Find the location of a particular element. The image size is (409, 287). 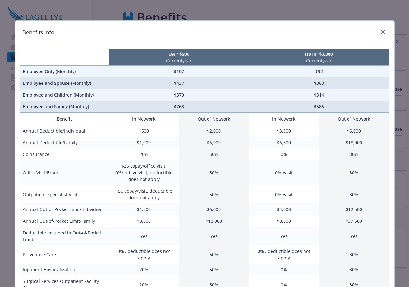

td: $437 is located at coordinates (179, 83).